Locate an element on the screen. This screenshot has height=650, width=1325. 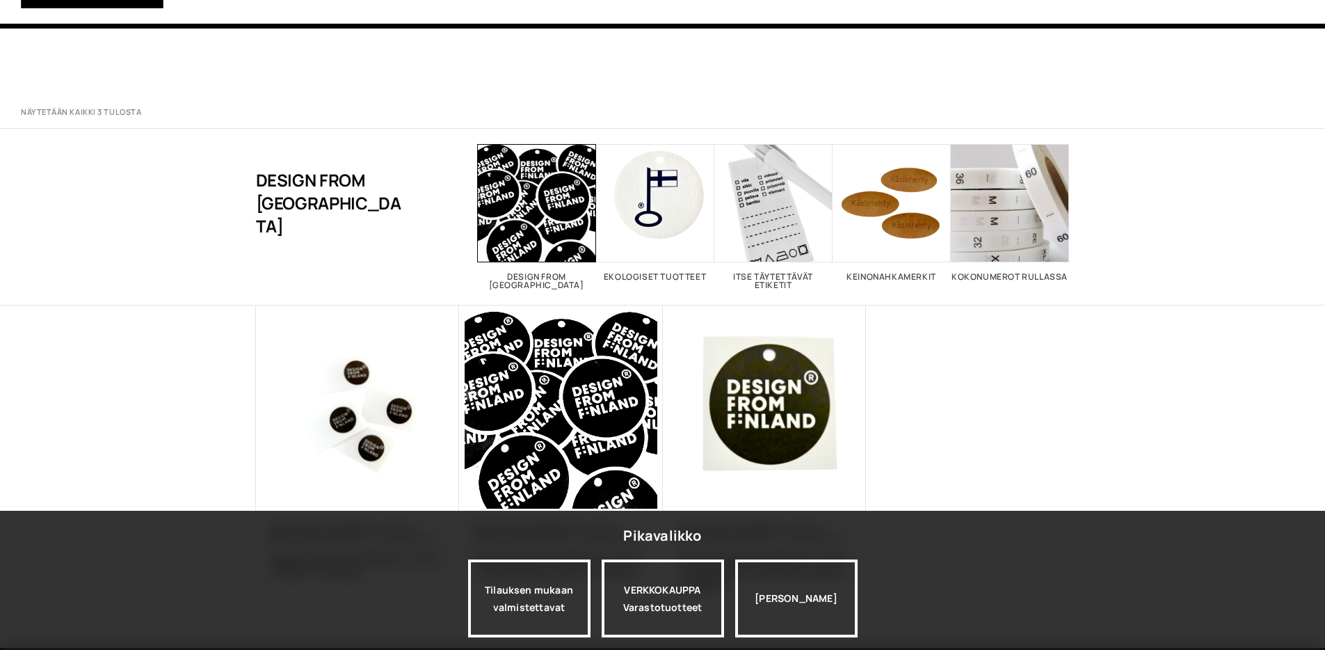
a: Visit product category Keinonahkamerkit is located at coordinates (892, 212).